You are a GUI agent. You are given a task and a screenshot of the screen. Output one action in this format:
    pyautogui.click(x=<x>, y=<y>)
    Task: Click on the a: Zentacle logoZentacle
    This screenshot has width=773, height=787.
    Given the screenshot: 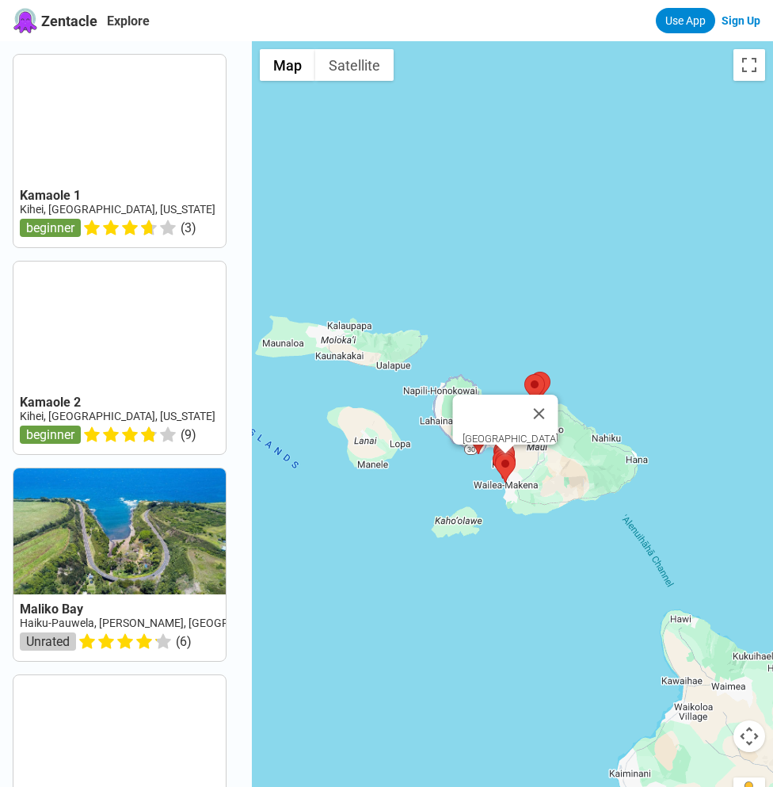 What is the action you would take?
    pyautogui.click(x=55, y=21)
    